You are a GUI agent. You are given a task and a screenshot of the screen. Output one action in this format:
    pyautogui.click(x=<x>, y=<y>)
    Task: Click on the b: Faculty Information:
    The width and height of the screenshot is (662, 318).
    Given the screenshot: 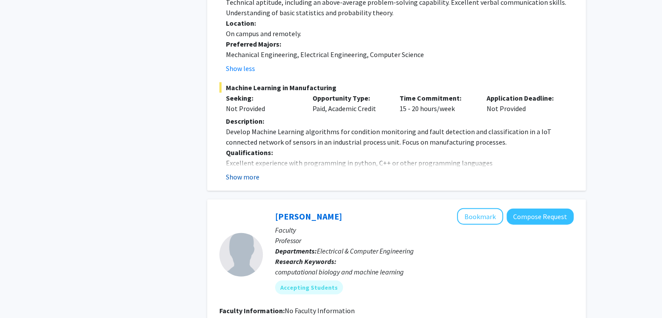 What is the action you would take?
    pyautogui.click(x=252, y=311)
    